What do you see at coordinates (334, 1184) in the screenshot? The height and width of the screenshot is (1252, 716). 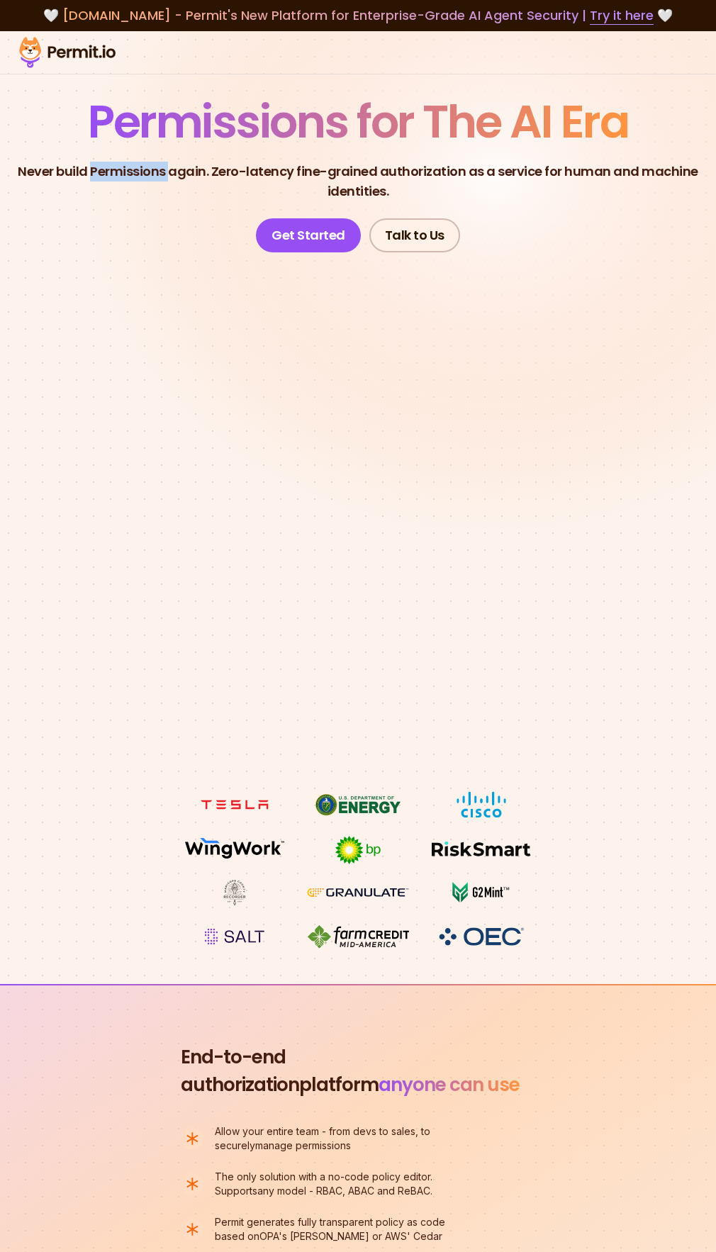 I see `p: any model - RBAC, ABAC and ReBAC.` at bounding box center [334, 1184].